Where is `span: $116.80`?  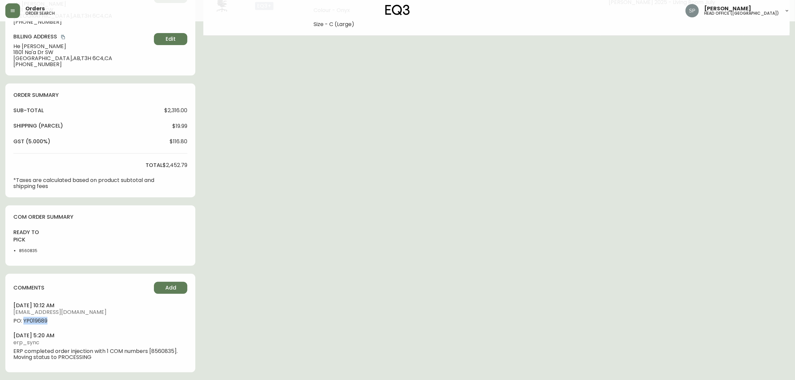
span: $116.80 is located at coordinates (178, 142).